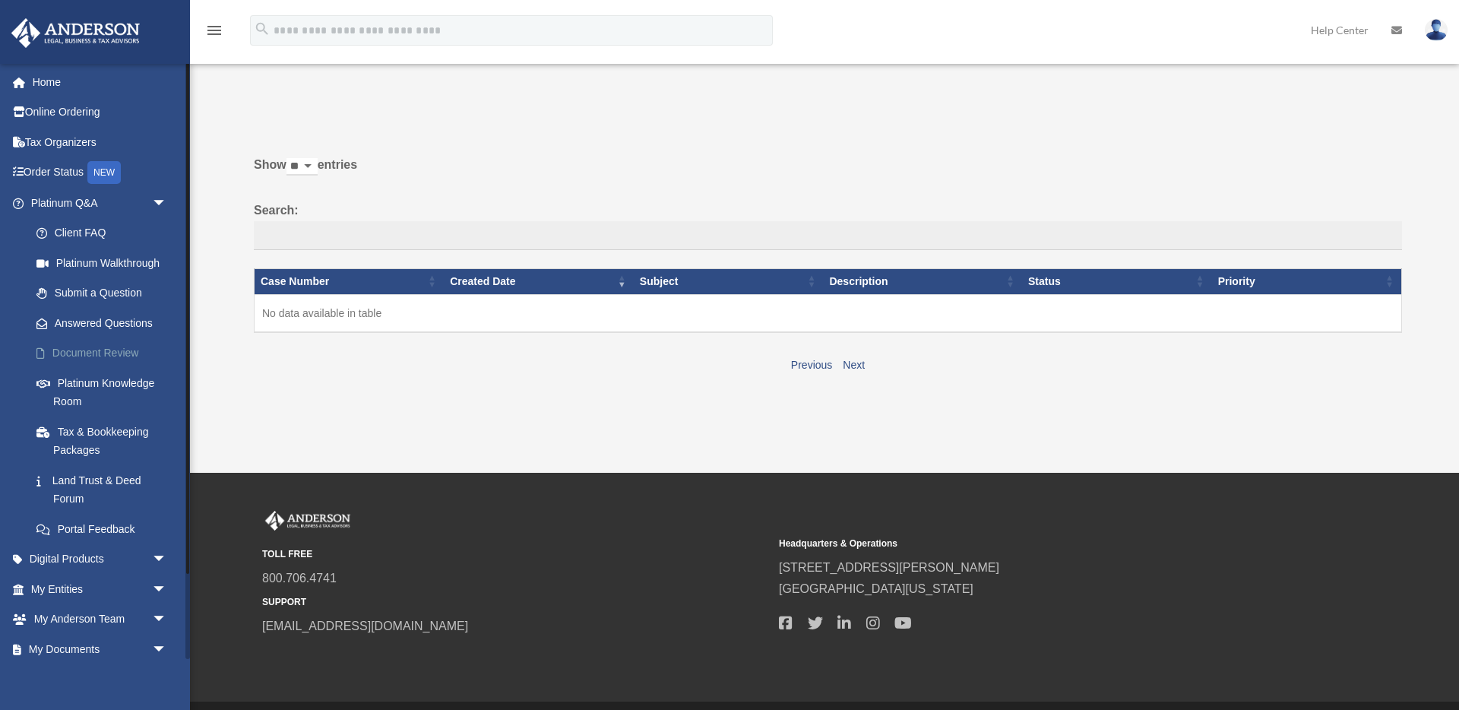  I want to click on small: TOLL FREE, so click(515, 554).